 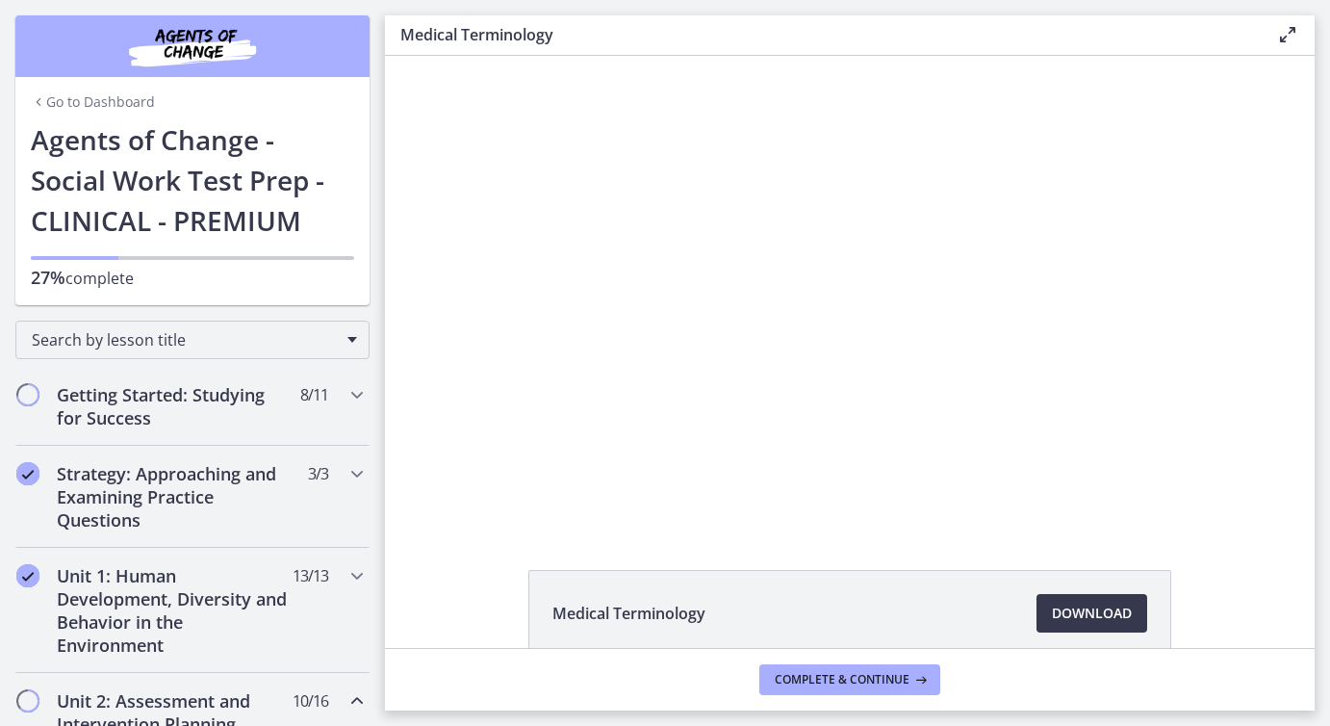 What do you see at coordinates (850, 680) in the screenshot?
I see `button: Complete & continue` at bounding box center [850, 680].